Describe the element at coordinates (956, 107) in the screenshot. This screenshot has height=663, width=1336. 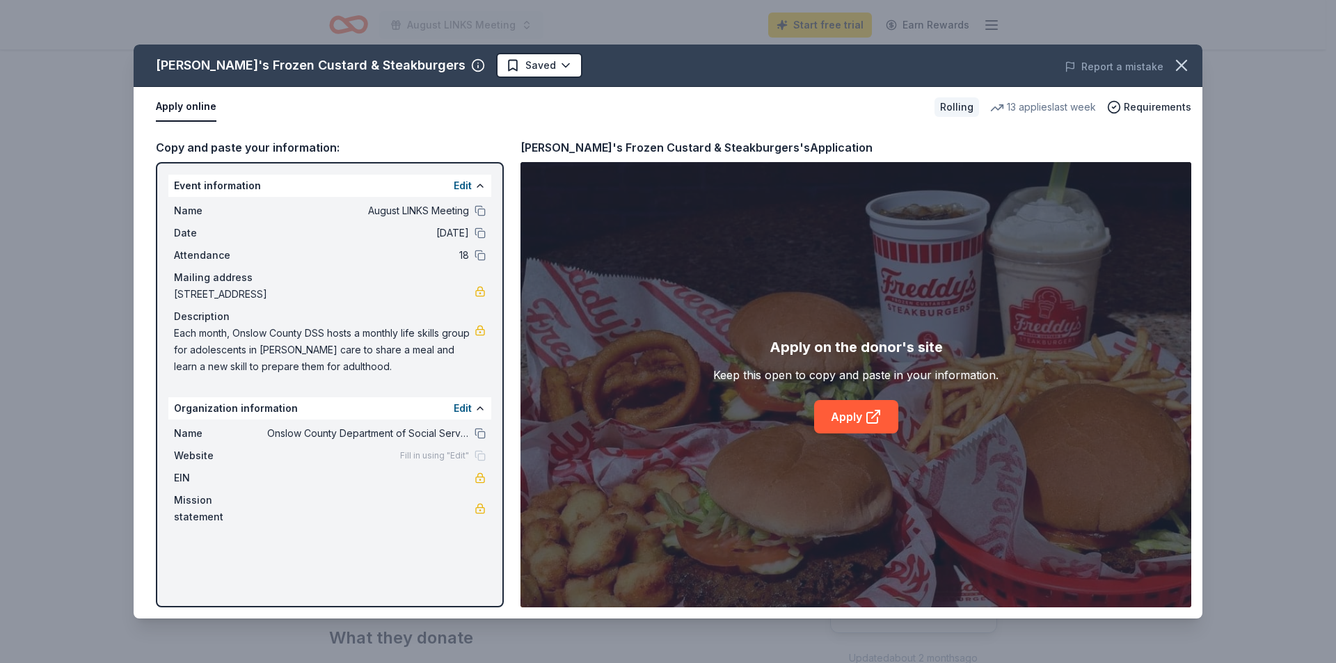
I see `div: Rolling` at that location.